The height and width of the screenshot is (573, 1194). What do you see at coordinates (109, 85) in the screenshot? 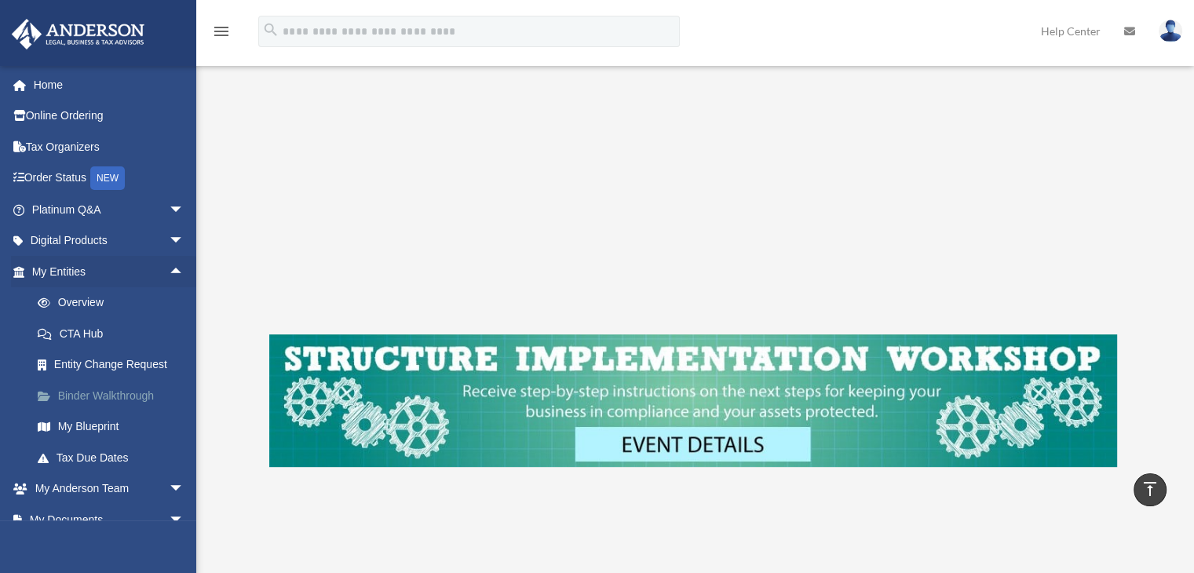
I see `a: Home` at bounding box center [109, 85].